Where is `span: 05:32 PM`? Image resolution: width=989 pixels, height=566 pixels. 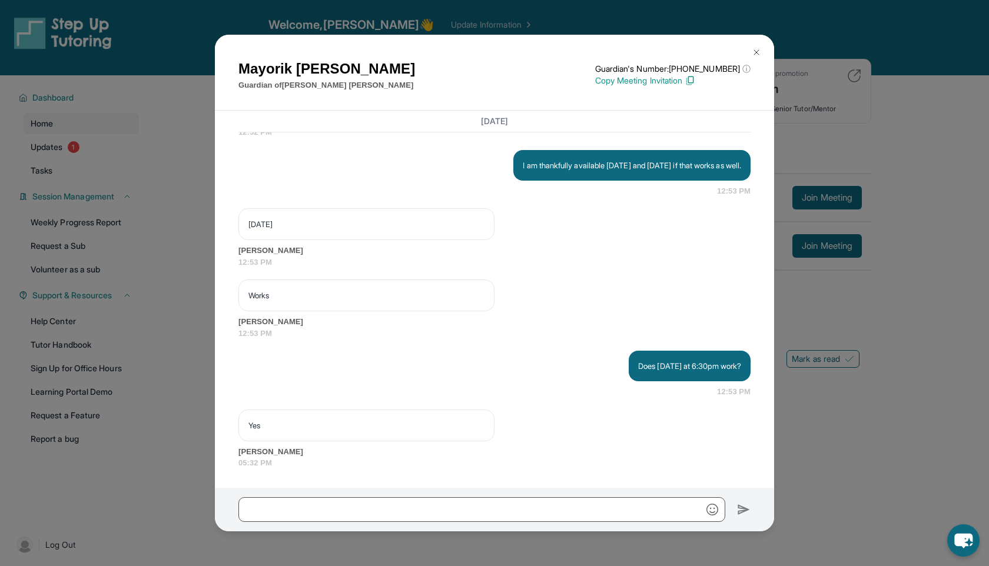 span: 05:32 PM is located at coordinates (494, 463).